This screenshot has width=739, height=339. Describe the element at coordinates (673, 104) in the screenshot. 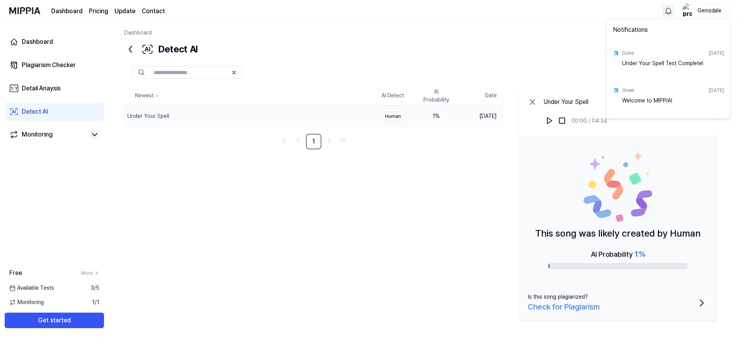

I see `div: Welcome to MIPPIA!` at that location.